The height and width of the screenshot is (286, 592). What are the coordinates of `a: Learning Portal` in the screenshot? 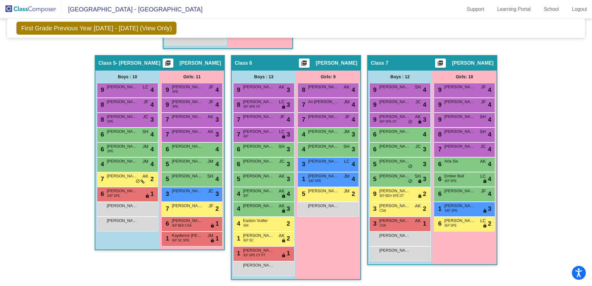 It's located at (514, 9).